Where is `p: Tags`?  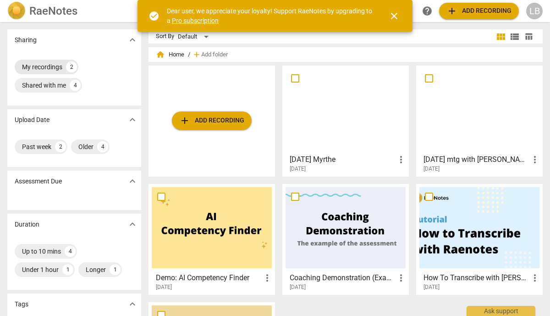 p: Tags is located at coordinates (22, 304).